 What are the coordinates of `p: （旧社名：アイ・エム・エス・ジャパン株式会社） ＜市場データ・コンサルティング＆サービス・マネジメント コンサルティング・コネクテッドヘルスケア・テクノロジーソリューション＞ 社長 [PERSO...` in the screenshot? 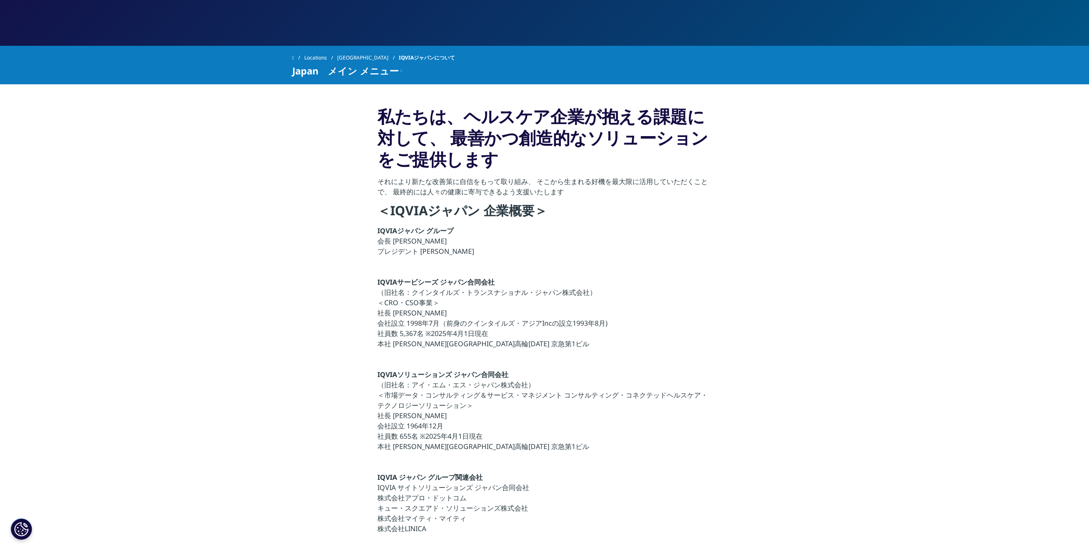 It's located at (544, 413).